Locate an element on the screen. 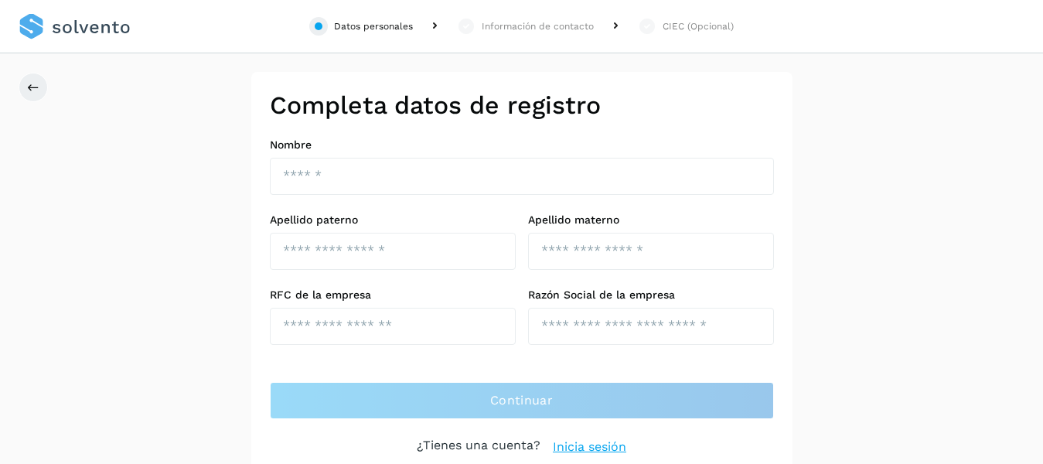 Image resolution: width=1043 pixels, height=464 pixels. div: Información de contacto is located at coordinates (537, 26).